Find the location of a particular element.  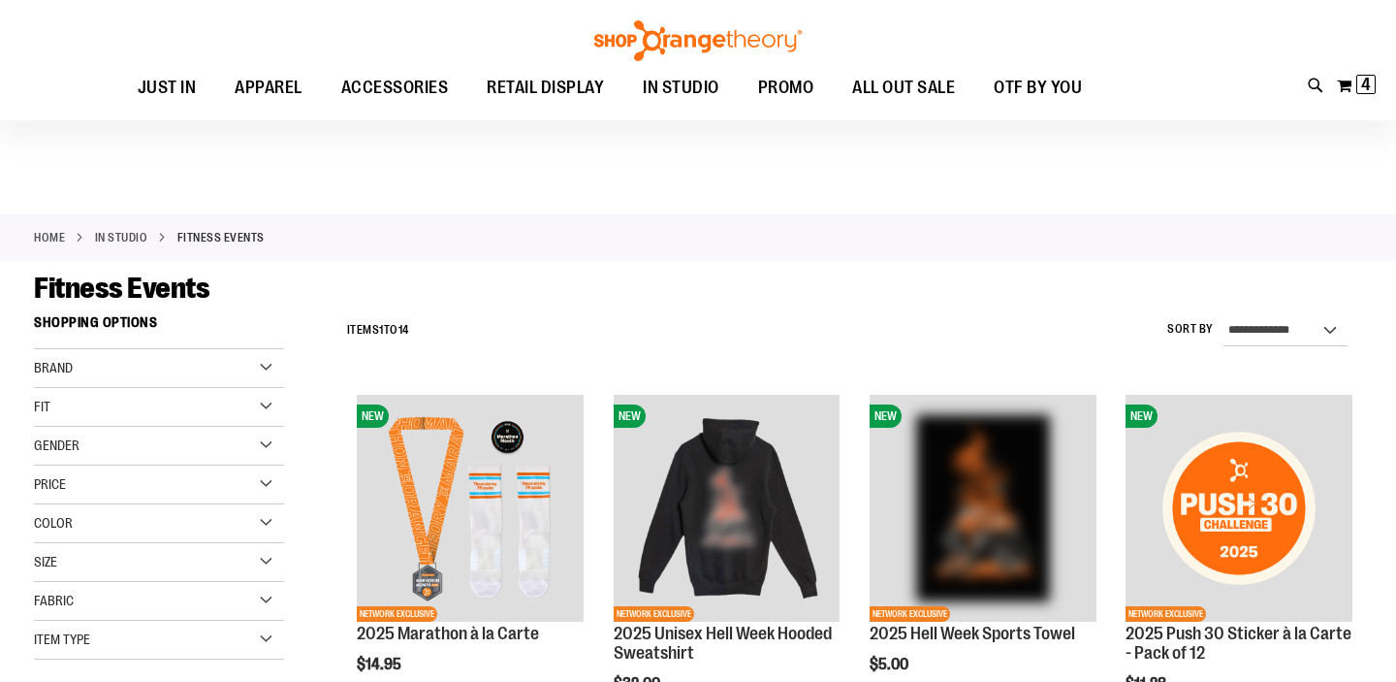

span: Item Type is located at coordinates (62, 639).